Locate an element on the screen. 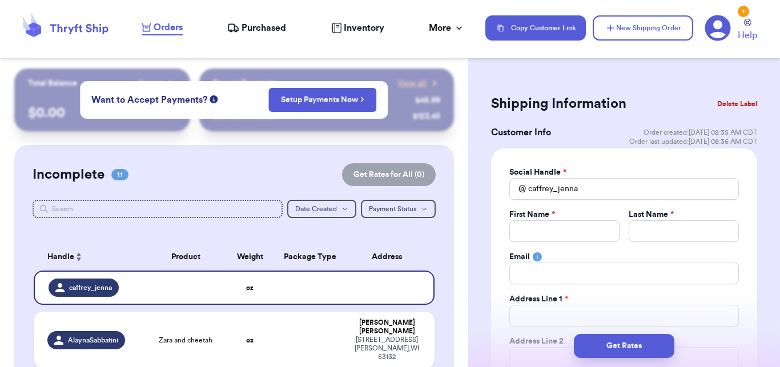 Image resolution: width=780 pixels, height=367 pixels. p: Total Balance is located at coordinates (53, 83).